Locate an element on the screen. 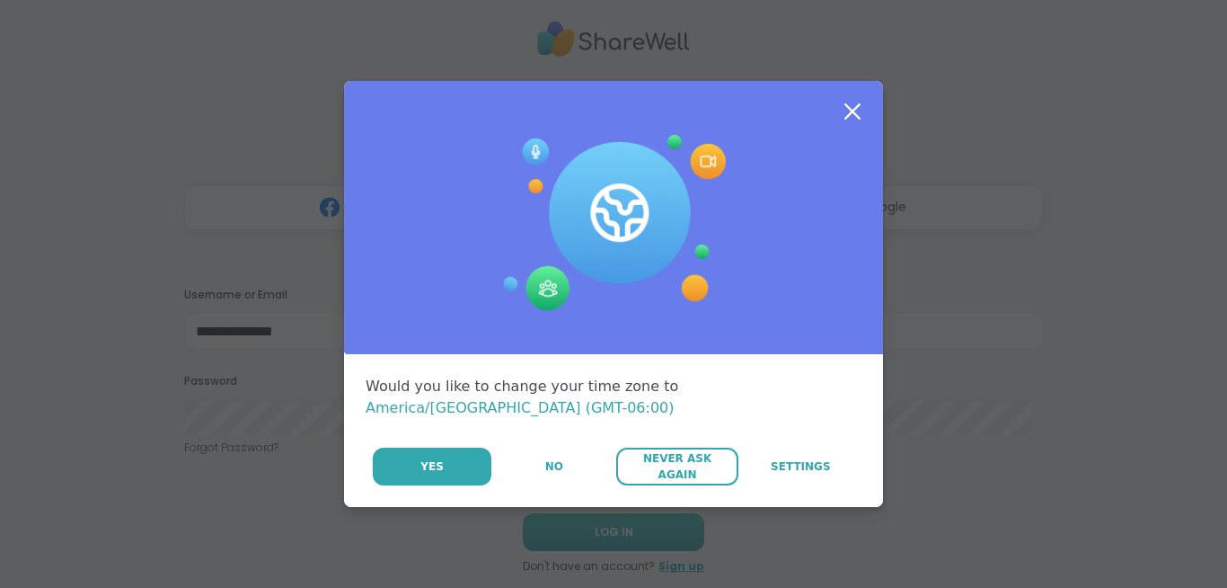  button: Never Ask Again is located at coordinates (677, 466).